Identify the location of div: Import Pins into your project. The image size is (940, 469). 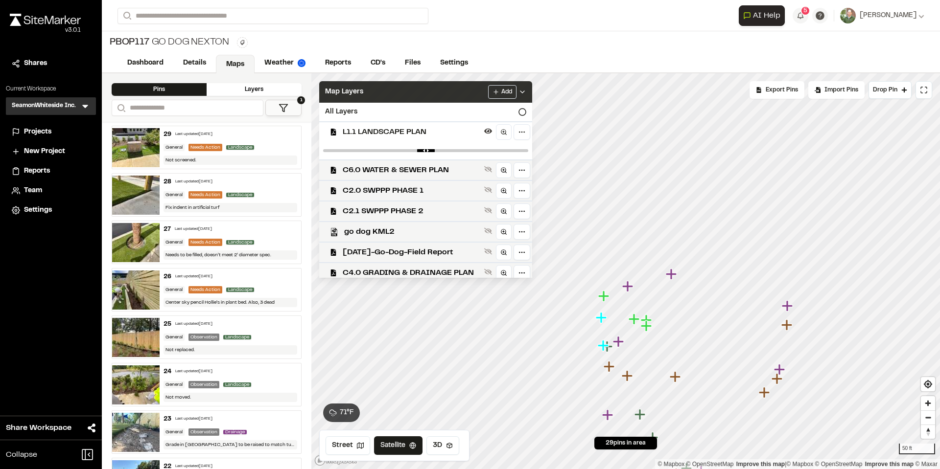
(836, 90).